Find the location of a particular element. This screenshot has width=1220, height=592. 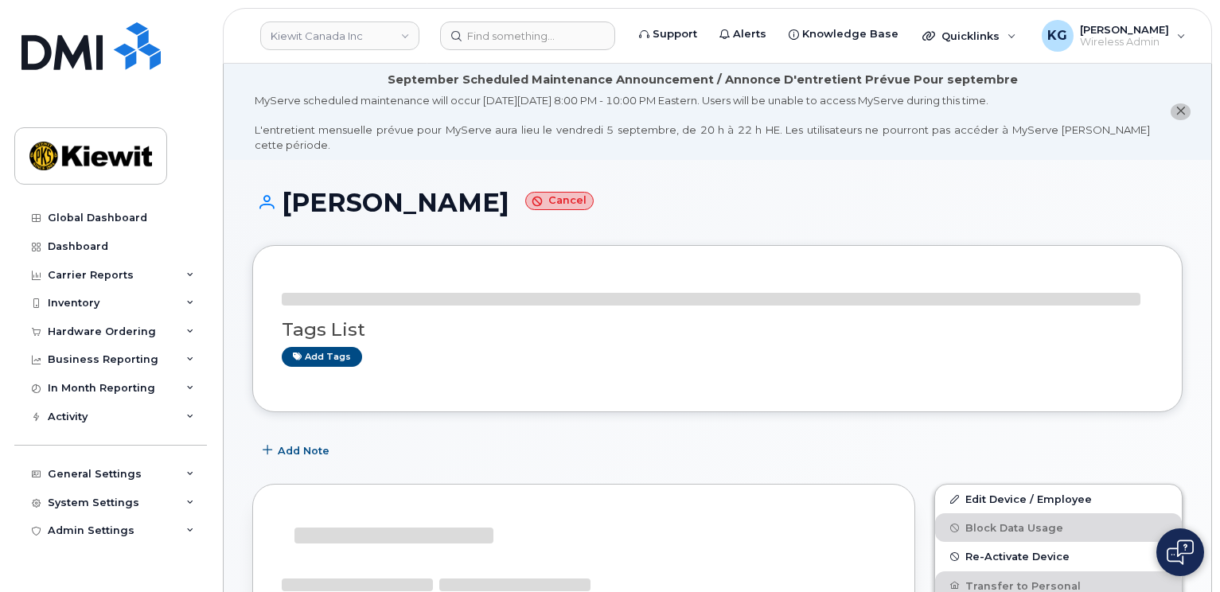

button: Re-Activate Device is located at coordinates (1058, 556).